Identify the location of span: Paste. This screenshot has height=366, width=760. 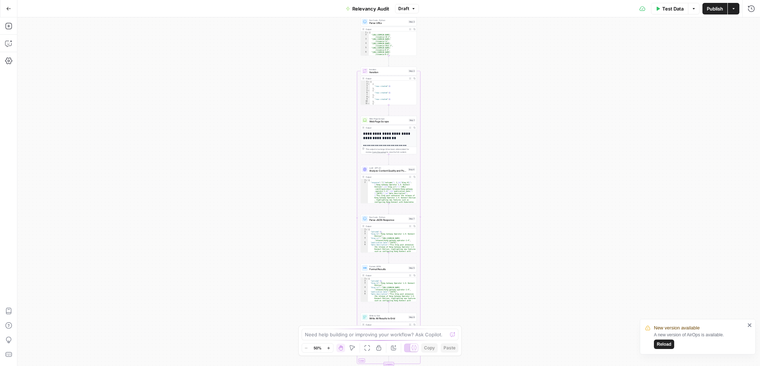
(449, 348).